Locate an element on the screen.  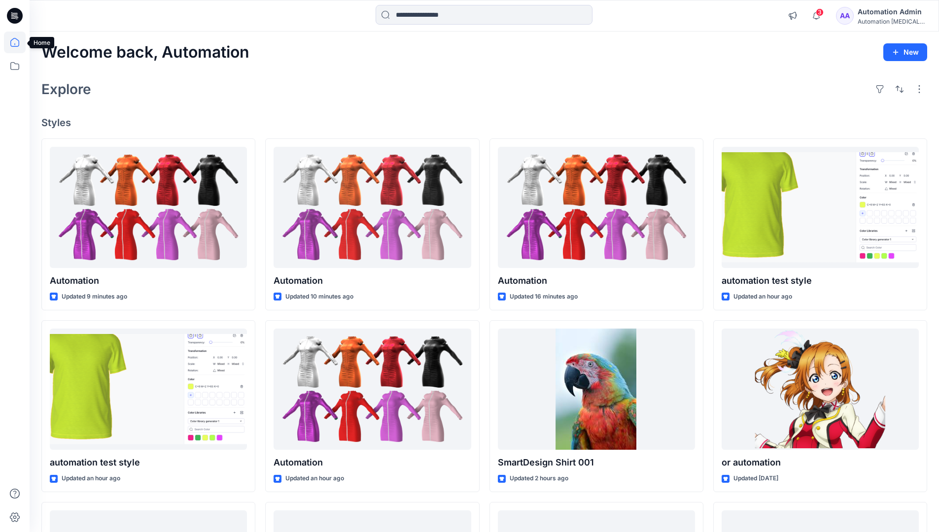
span: 3 is located at coordinates (820, 12).